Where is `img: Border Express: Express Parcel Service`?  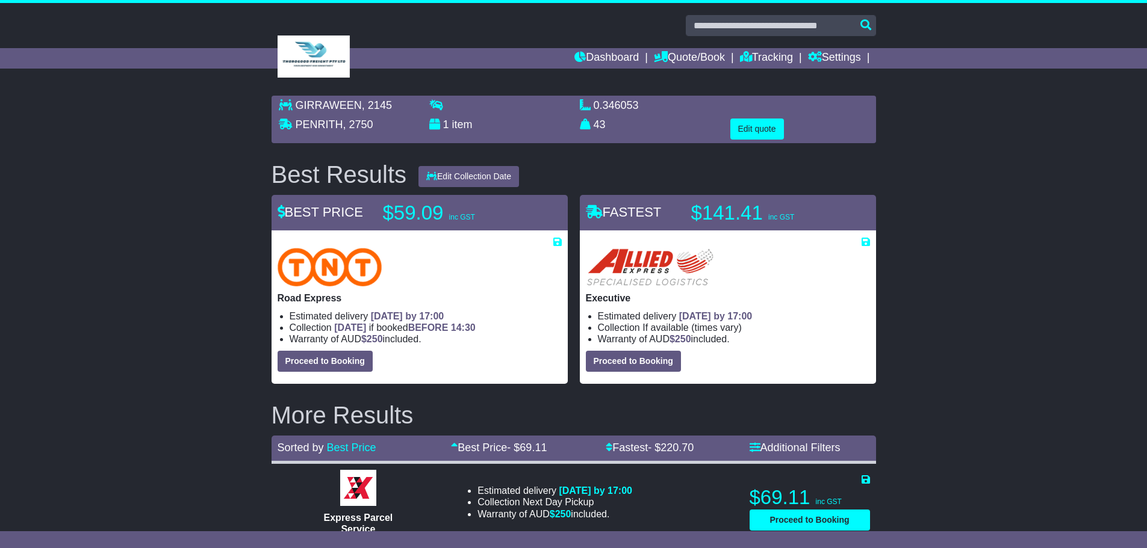 img: Border Express: Express Parcel Service is located at coordinates (358, 488).